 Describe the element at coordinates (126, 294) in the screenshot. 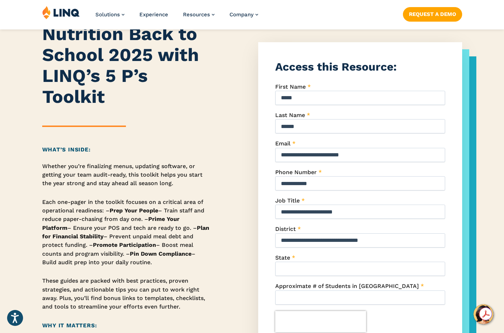

I see `p: These guides are packed with best practices, proven strategies, and actionable tips you can put t...` at that location.